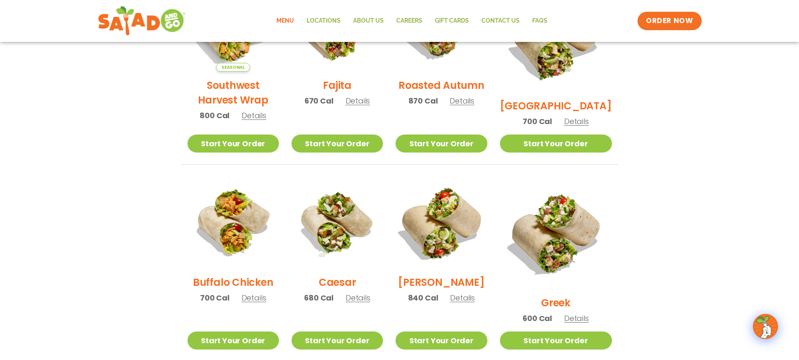 This screenshot has height=360, width=799. What do you see at coordinates (233, 223) in the screenshot?
I see `img: Product photo for Buffalo Chicken Wrap` at bounding box center [233, 223].